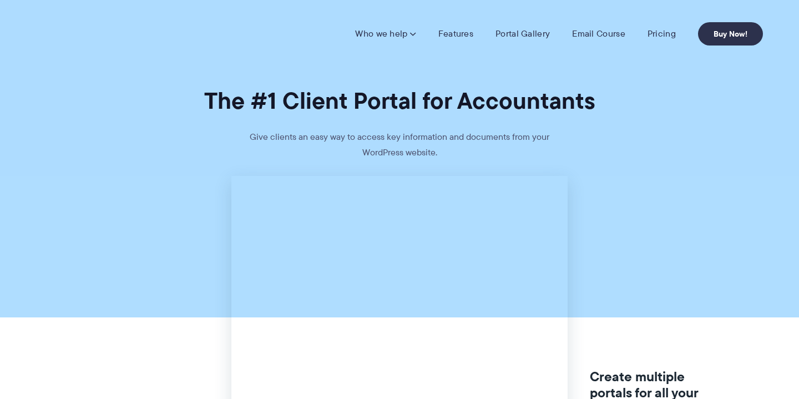 Image resolution: width=799 pixels, height=399 pixels. I want to click on a: Email Course, so click(599, 34).